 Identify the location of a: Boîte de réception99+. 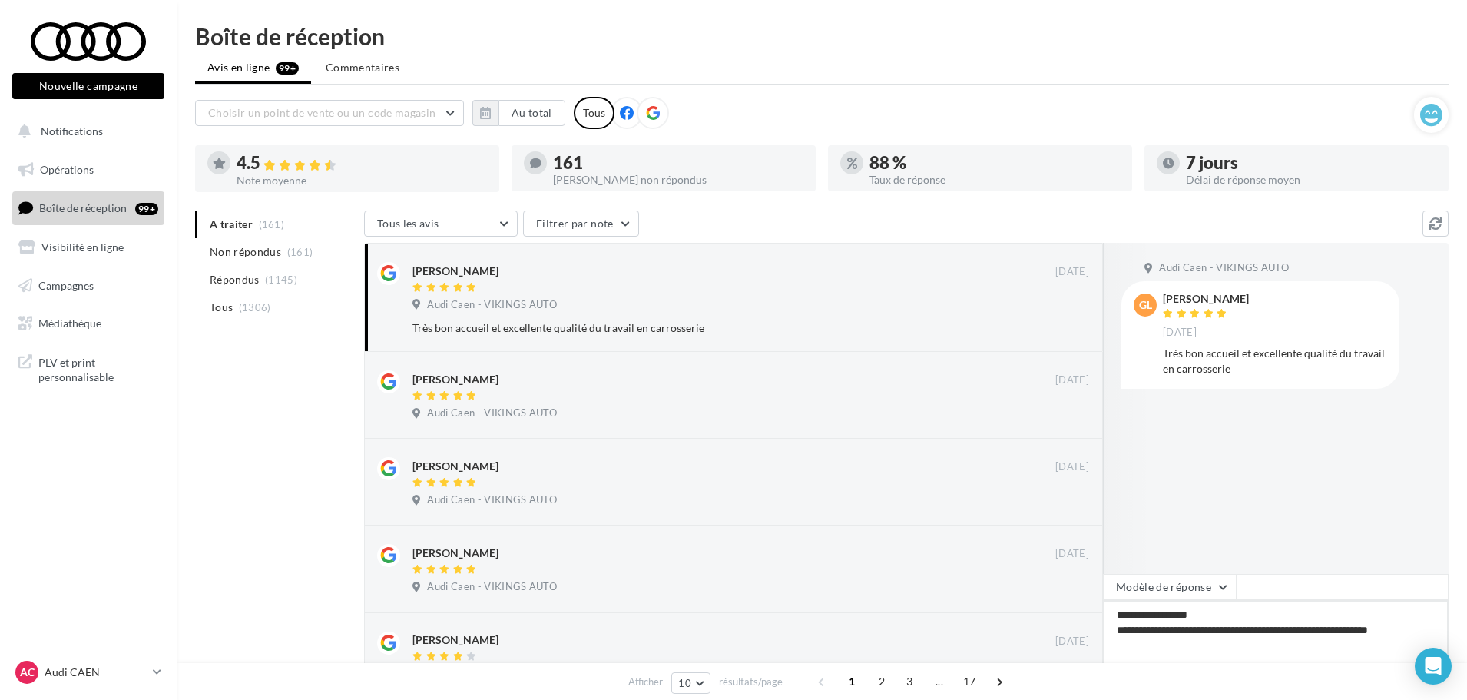
(88, 207).